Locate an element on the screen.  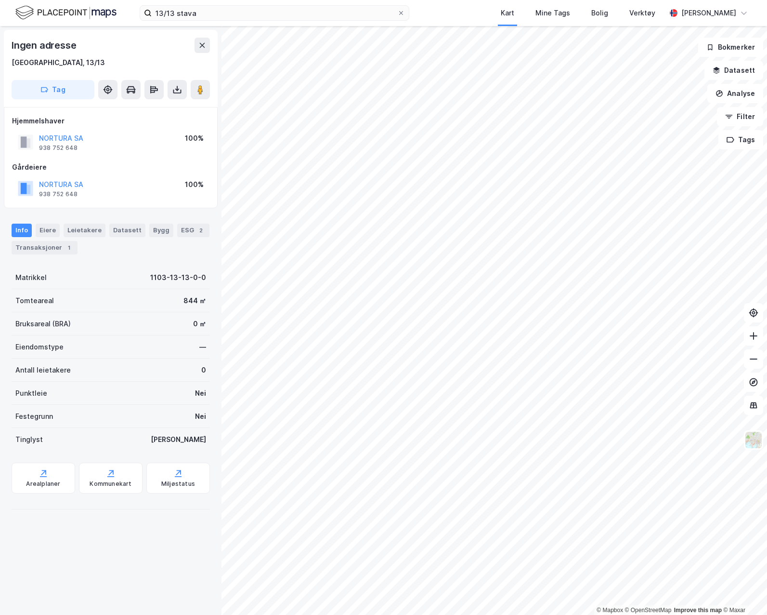
div: 0 ㎡ is located at coordinates (199, 324).